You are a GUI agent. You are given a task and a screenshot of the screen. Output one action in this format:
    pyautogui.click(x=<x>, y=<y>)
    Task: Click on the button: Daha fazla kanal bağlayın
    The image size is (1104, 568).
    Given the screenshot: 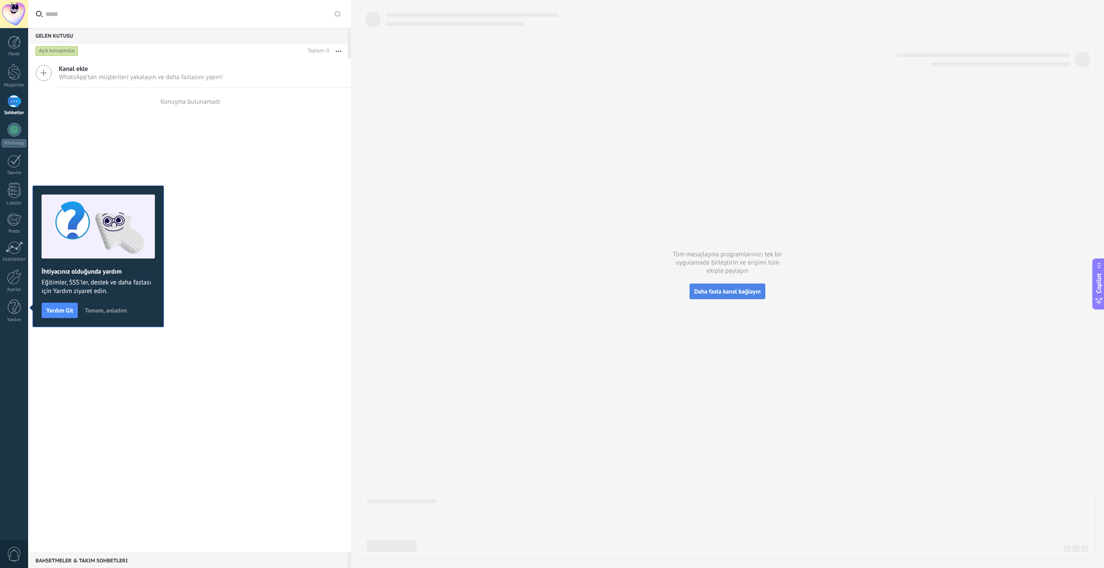 What is the action you would take?
    pyautogui.click(x=728, y=292)
    